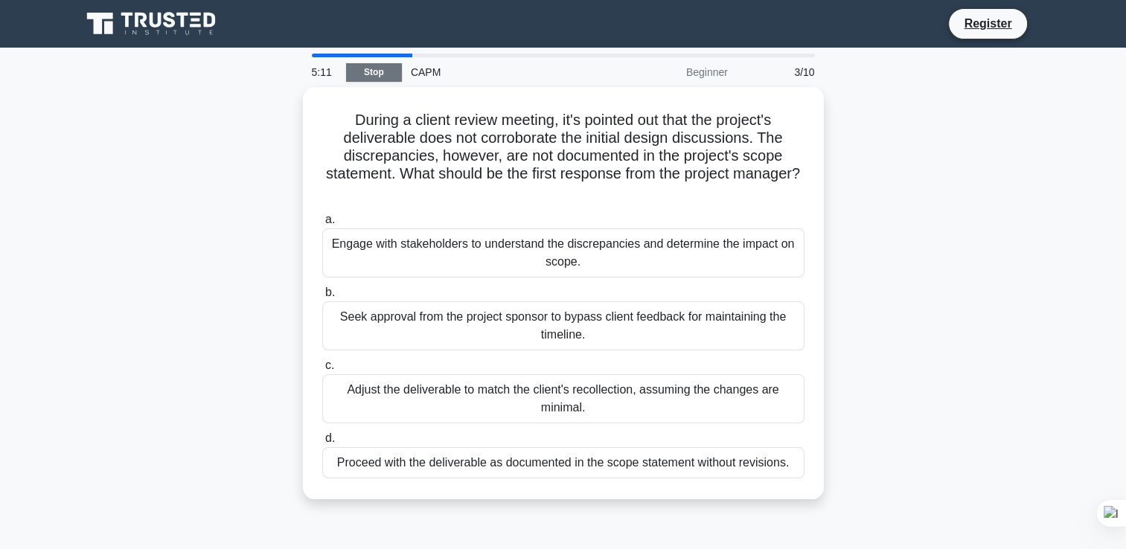 Image resolution: width=1126 pixels, height=549 pixels. Describe the element at coordinates (330, 219) in the screenshot. I see `span: a.` at that location.